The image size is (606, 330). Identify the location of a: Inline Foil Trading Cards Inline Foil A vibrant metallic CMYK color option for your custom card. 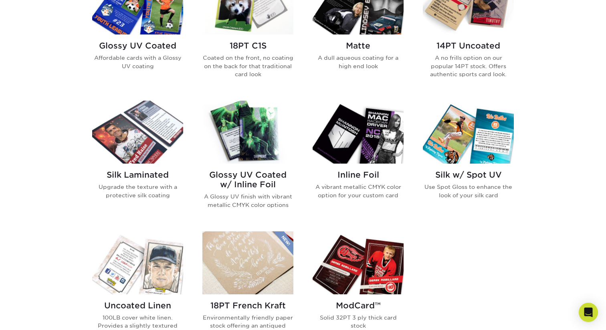
(358, 161).